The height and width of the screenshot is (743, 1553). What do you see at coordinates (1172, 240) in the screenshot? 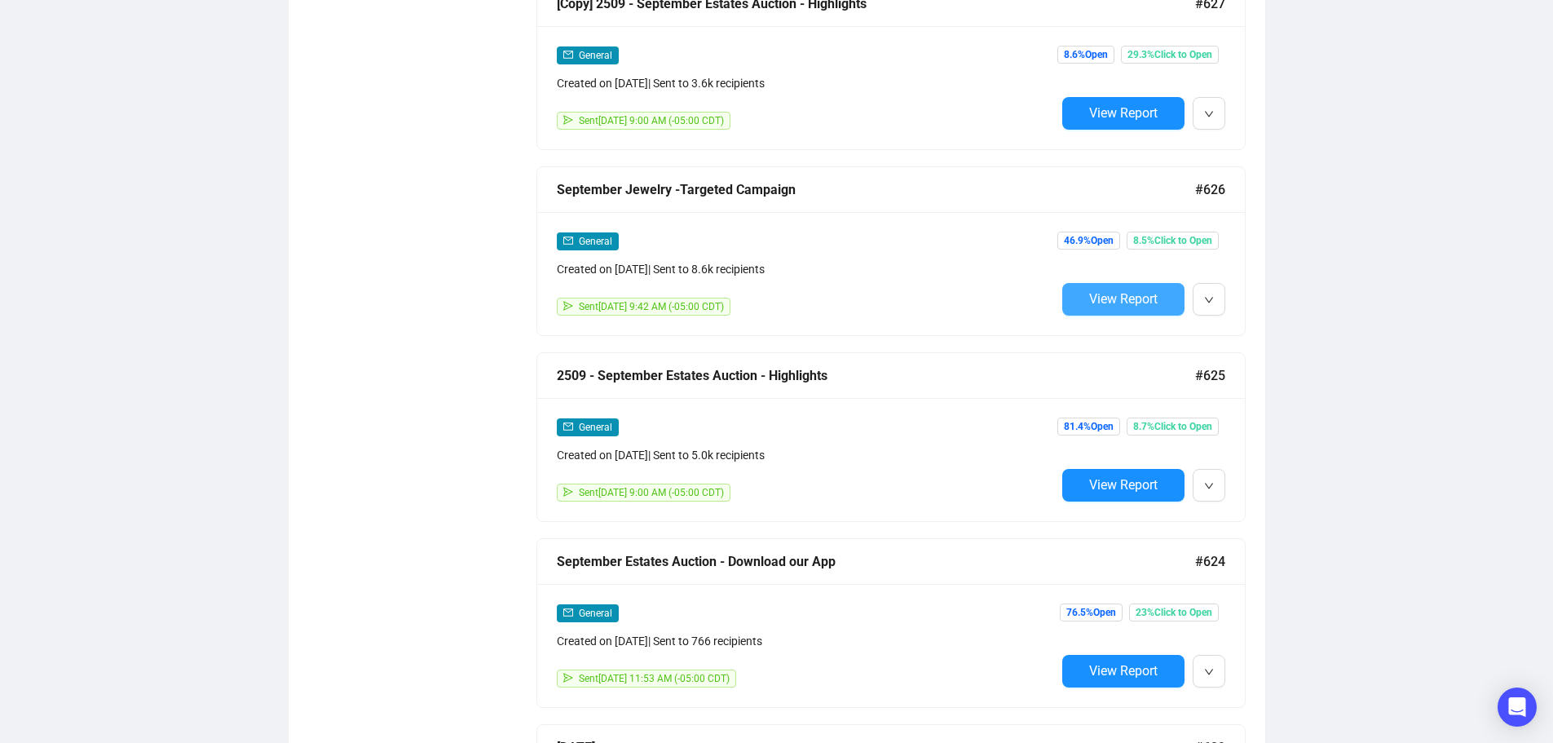
I see `span: 8.5% Click to Open` at bounding box center [1172, 240].